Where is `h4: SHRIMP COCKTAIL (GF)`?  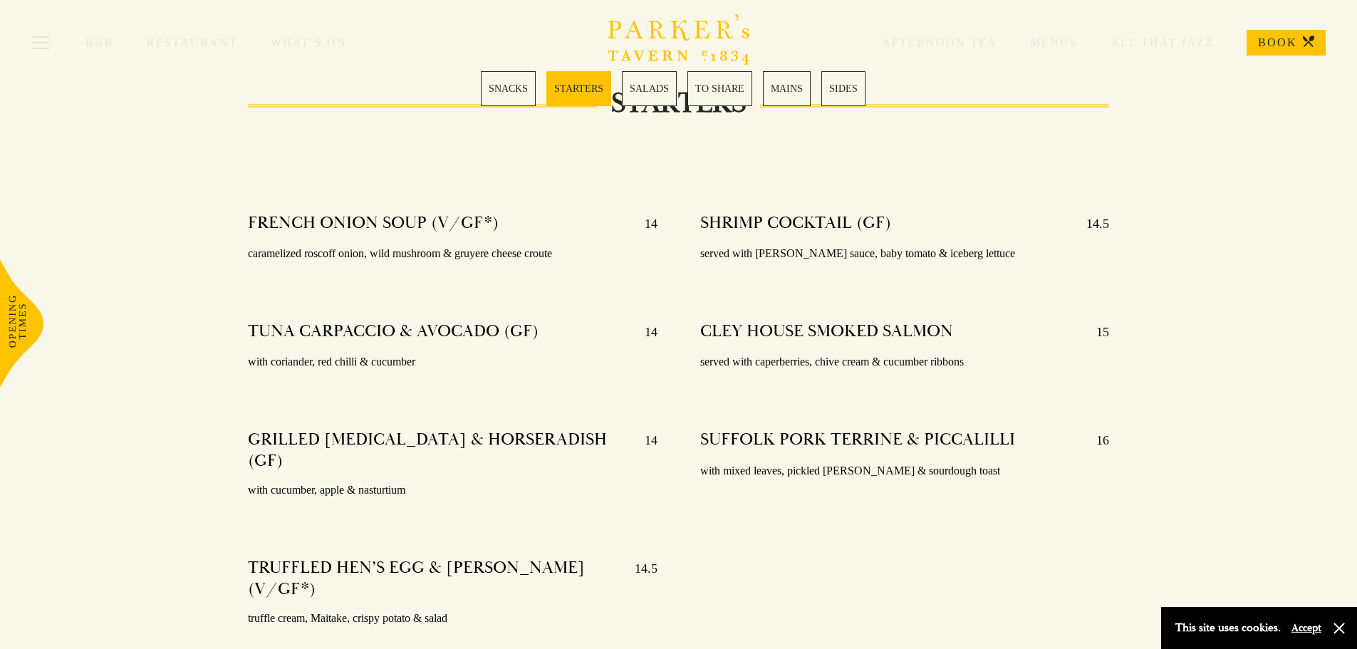
h4: SHRIMP COCKTAIL (GF) is located at coordinates (796, 224).